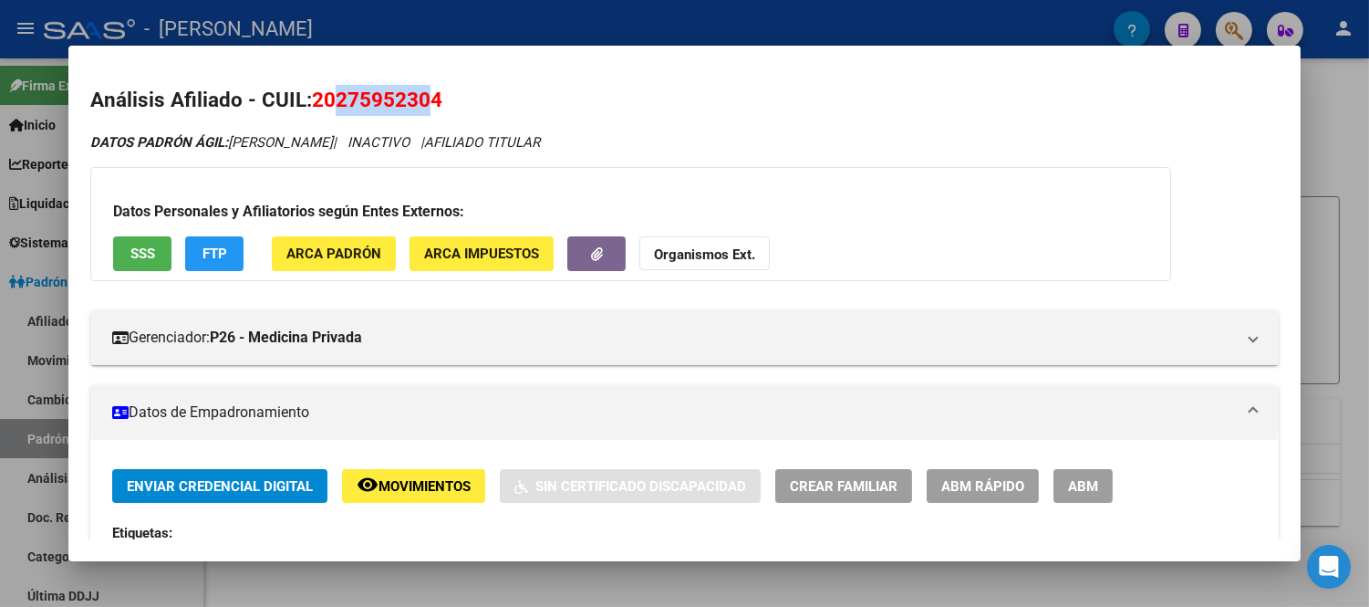 Image resolution: width=1369 pixels, height=607 pixels. Describe the element at coordinates (630, 212) in the screenshot. I see `h3: Datos Personales y Afiliatorios según Entes Externos:` at that location.